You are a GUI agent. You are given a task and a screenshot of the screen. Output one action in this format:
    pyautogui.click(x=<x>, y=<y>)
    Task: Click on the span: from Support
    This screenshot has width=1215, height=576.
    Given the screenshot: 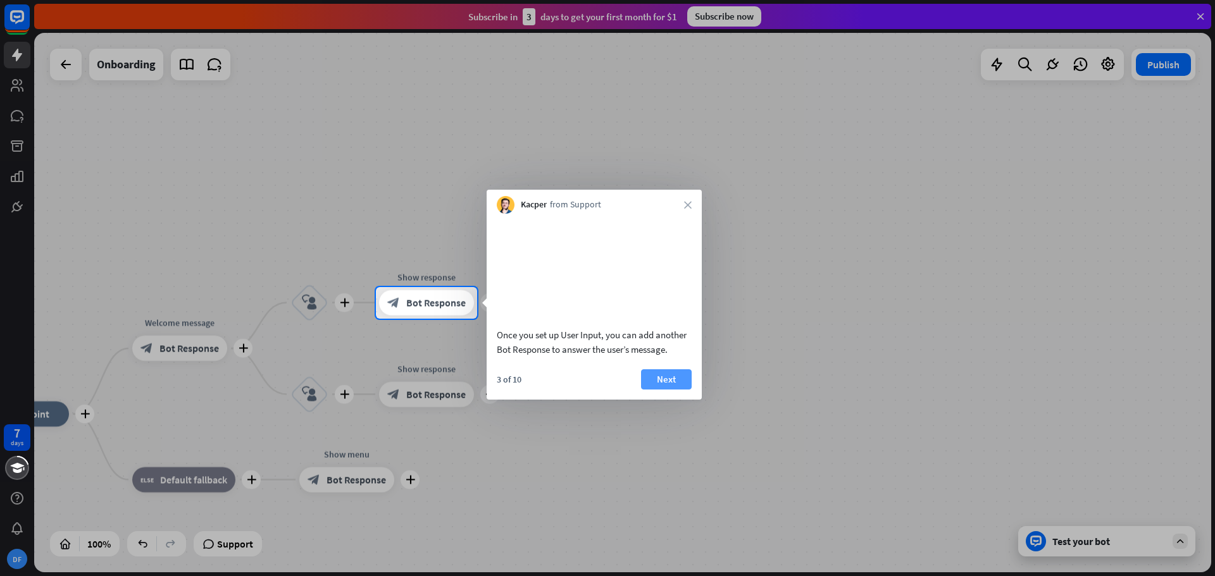 What is the action you would take?
    pyautogui.click(x=575, y=205)
    